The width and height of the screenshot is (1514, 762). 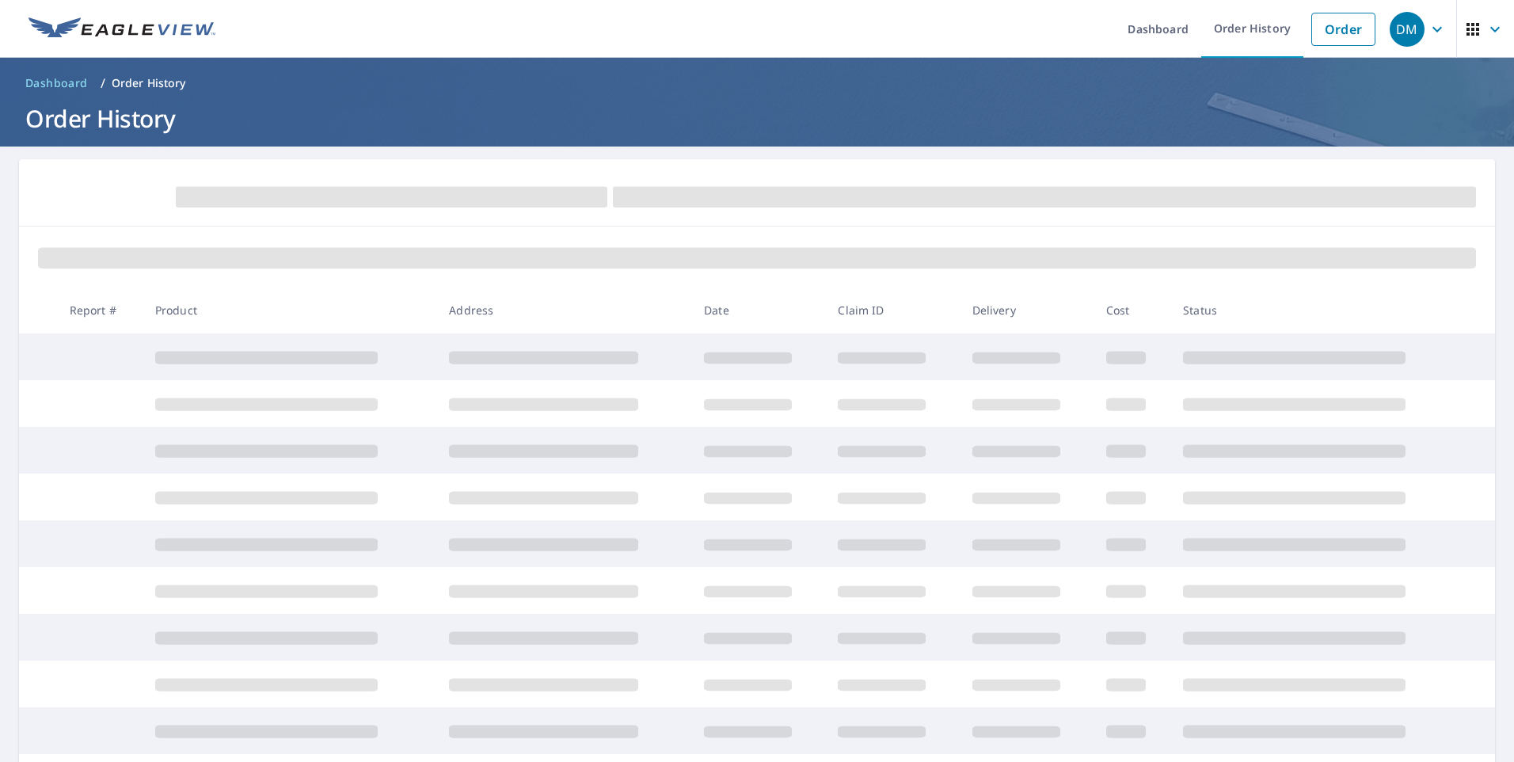 What do you see at coordinates (1318, 310) in the screenshot?
I see `th: Status` at bounding box center [1318, 310].